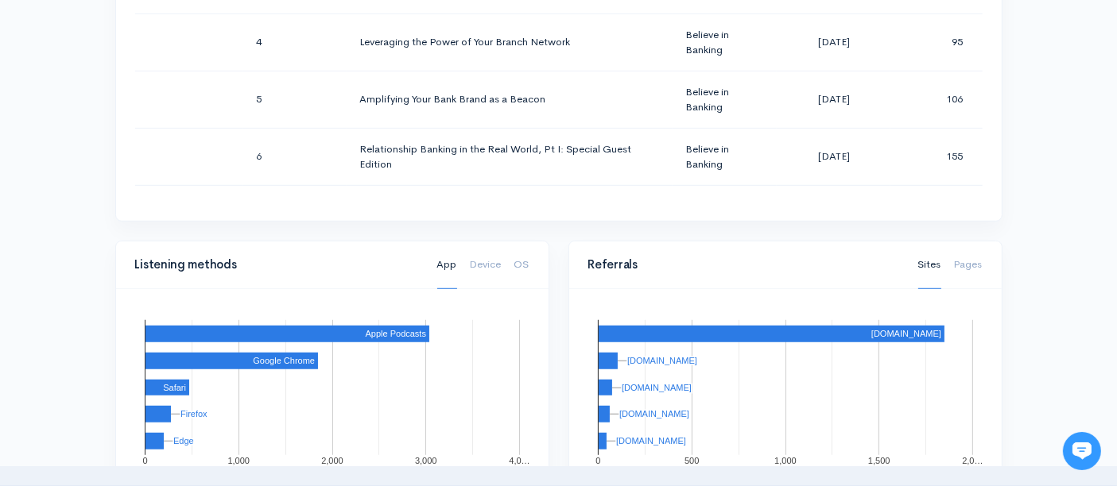 The width and height of the screenshot is (1117, 486). Describe the element at coordinates (509, 157) in the screenshot. I see `td: Relationship Banking in the Real World, Pt I: Special Guest Edition` at that location.